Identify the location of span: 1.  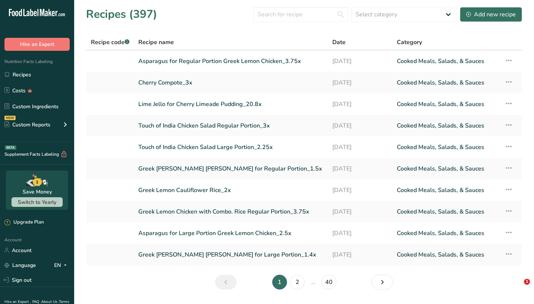
(527, 282).